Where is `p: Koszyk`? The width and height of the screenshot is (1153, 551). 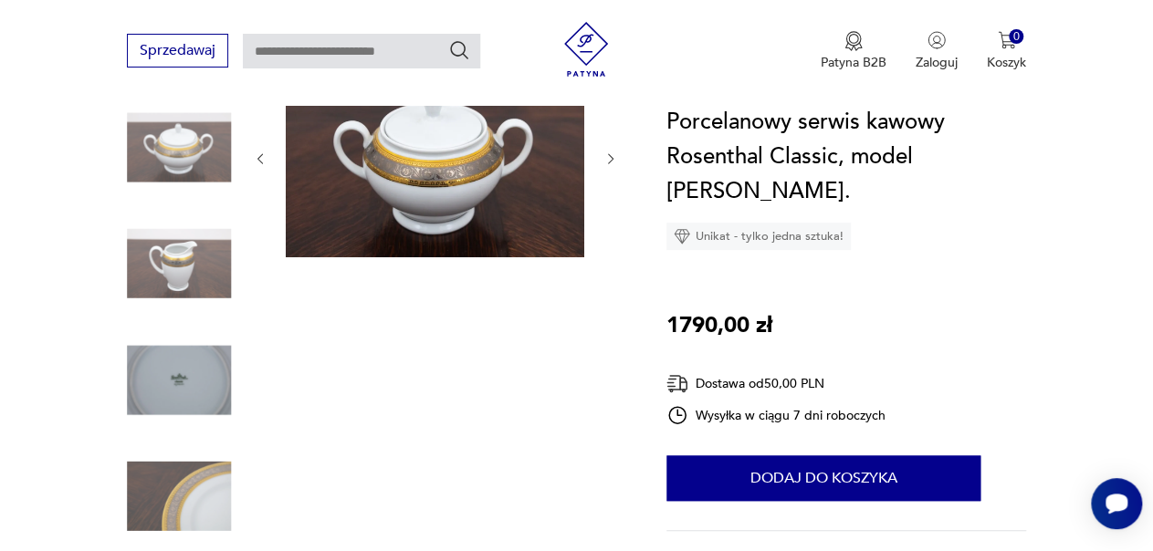
p: Koszyk is located at coordinates (1006, 62).